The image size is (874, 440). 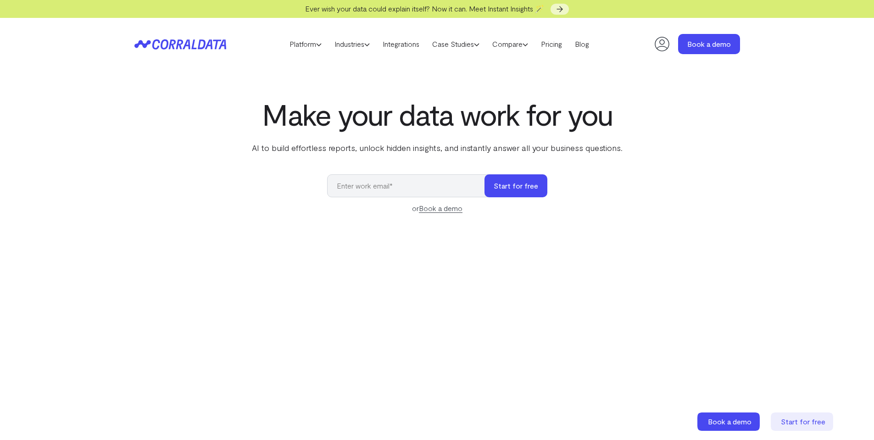 I want to click on a: Integrations, so click(x=401, y=44).